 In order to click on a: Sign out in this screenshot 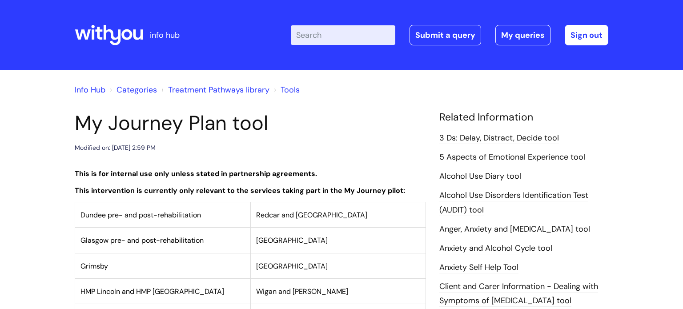, I will do `click(587, 35)`.